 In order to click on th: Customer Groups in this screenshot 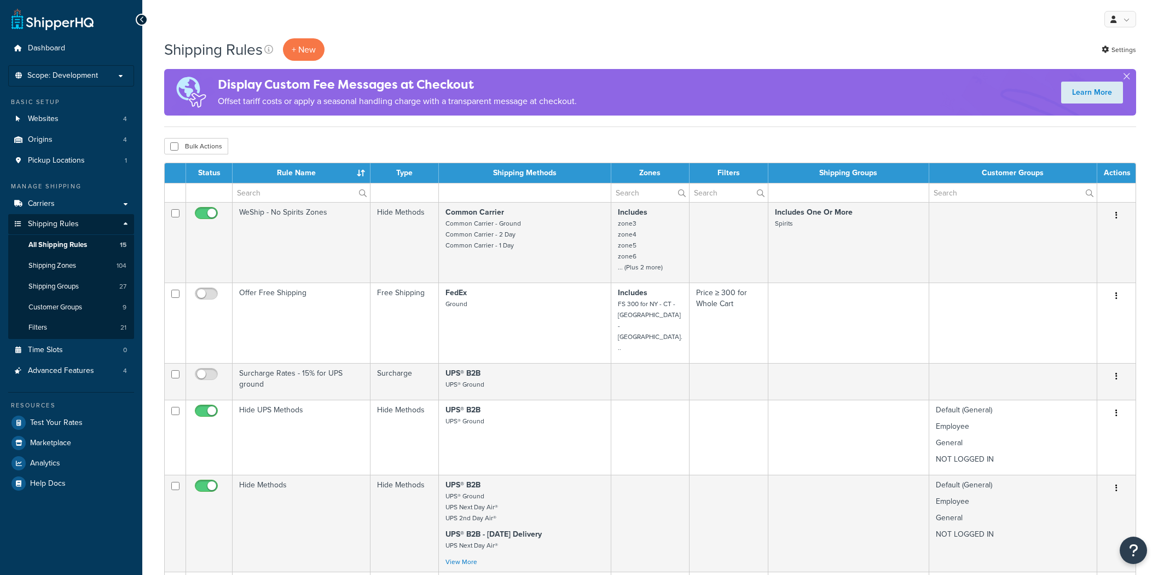, I will do `click(1013, 173)`.